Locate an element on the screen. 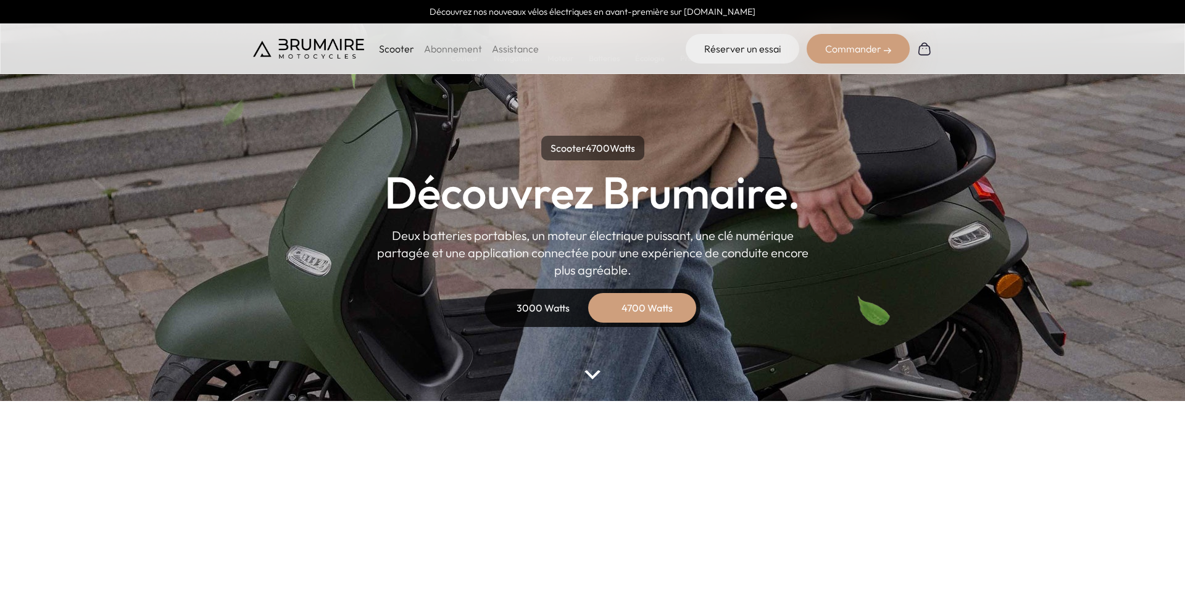 The height and width of the screenshot is (591, 1185). h1: Découvrez Brumaire. is located at coordinates (592, 193).